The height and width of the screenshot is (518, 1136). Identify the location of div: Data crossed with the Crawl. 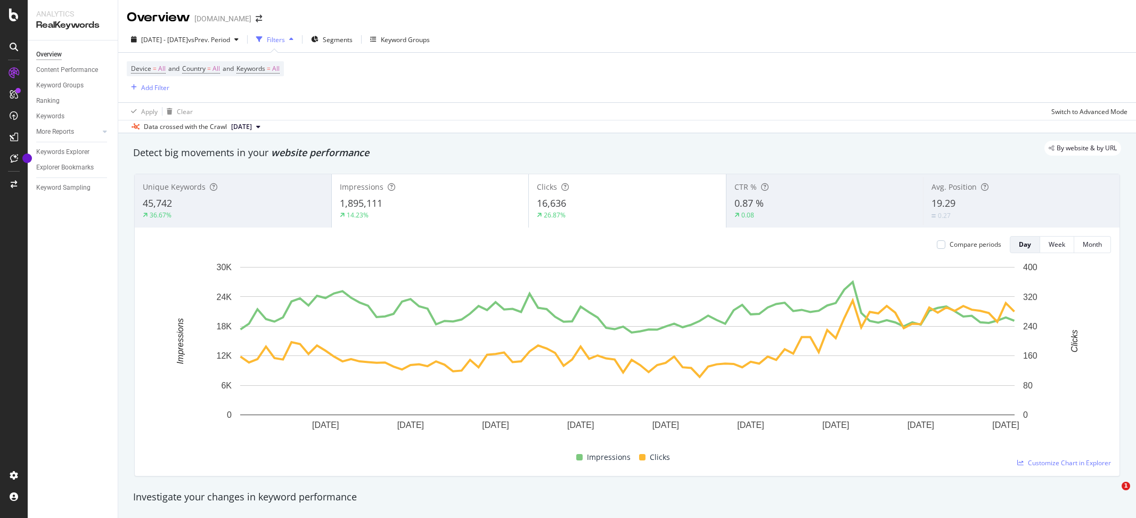
(185, 127).